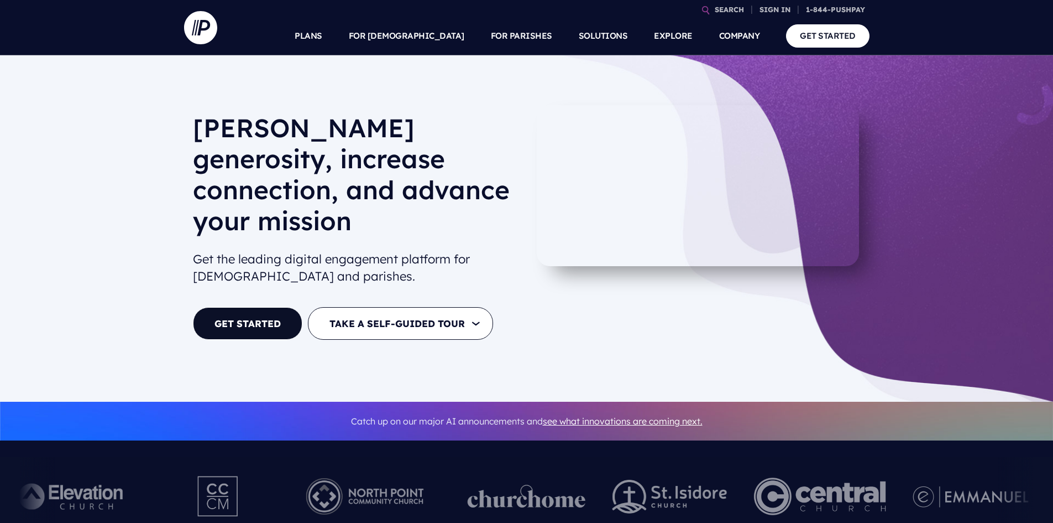  Describe the element at coordinates (603, 36) in the screenshot. I see `a: SOLUTIONS` at that location.